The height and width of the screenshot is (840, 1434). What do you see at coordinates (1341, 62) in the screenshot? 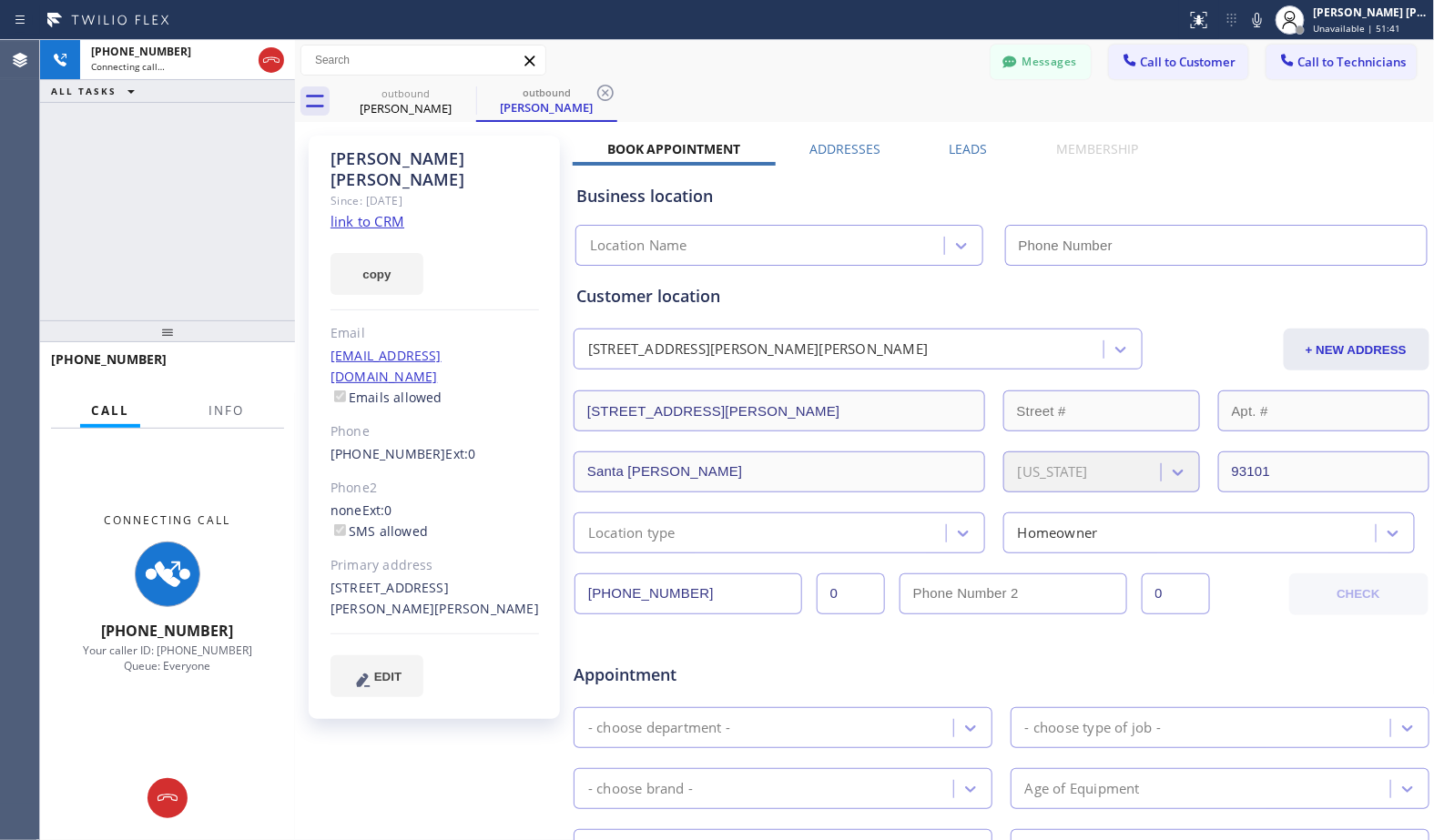
I see `button: Call to Technicians` at bounding box center [1341, 62].